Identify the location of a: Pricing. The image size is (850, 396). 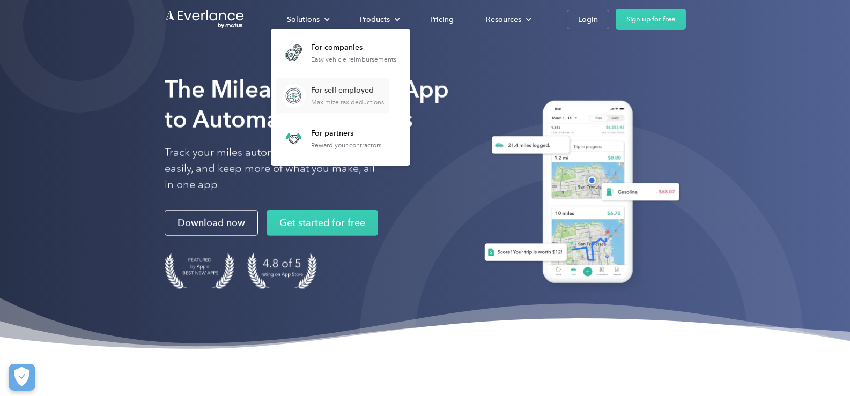
(442, 19).